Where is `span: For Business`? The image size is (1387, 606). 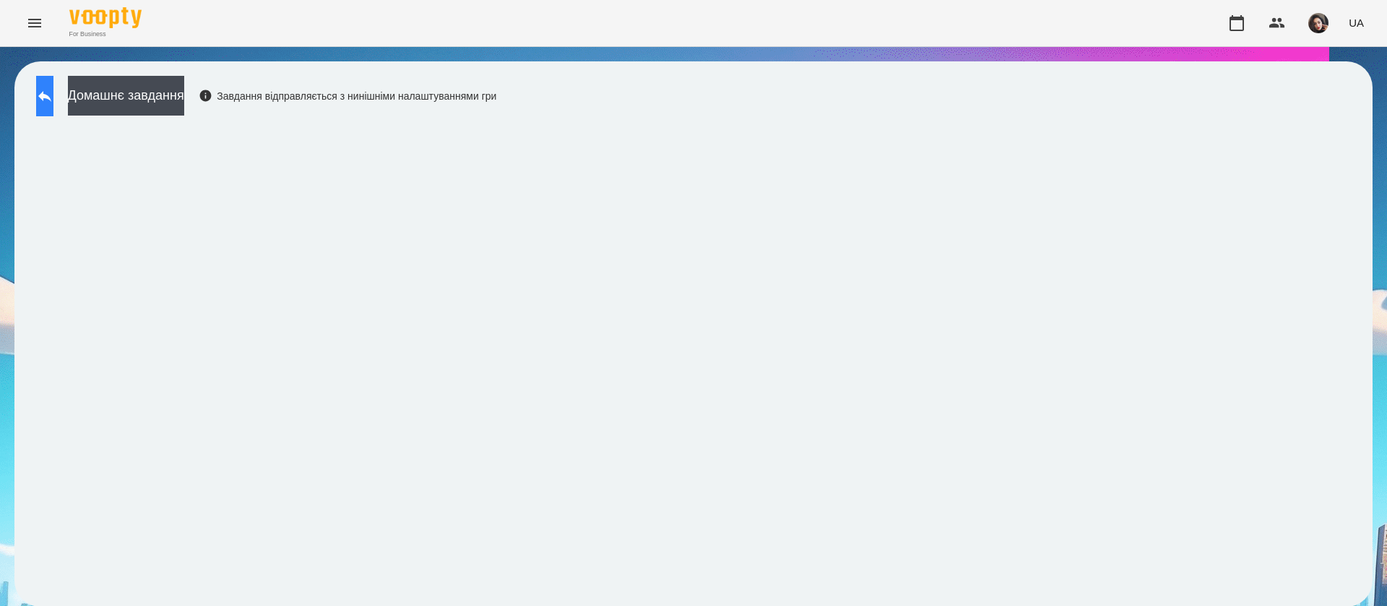
span: For Business is located at coordinates (105, 34).